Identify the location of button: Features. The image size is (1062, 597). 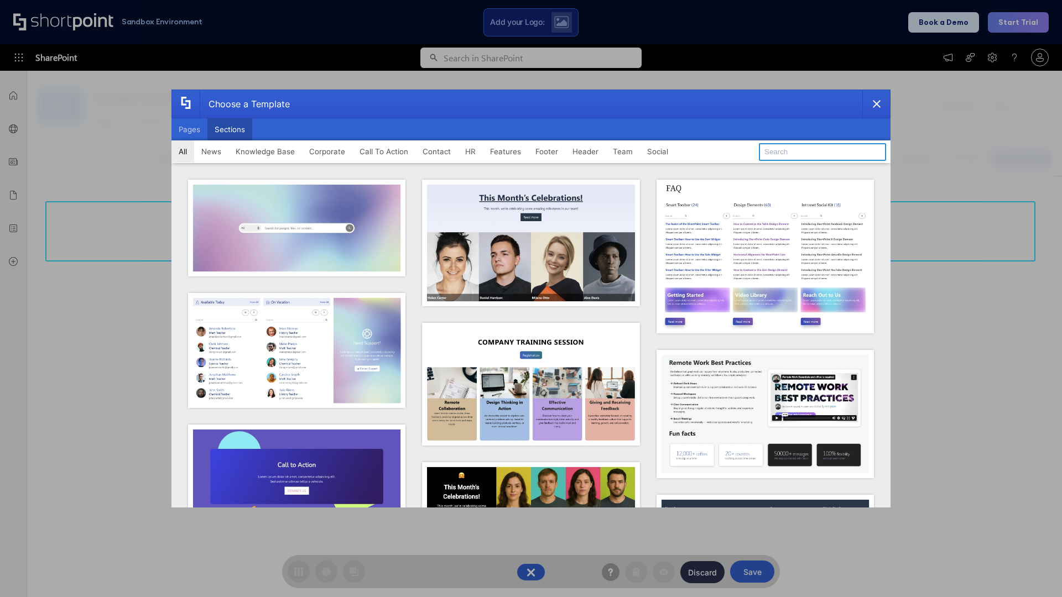
(505, 151).